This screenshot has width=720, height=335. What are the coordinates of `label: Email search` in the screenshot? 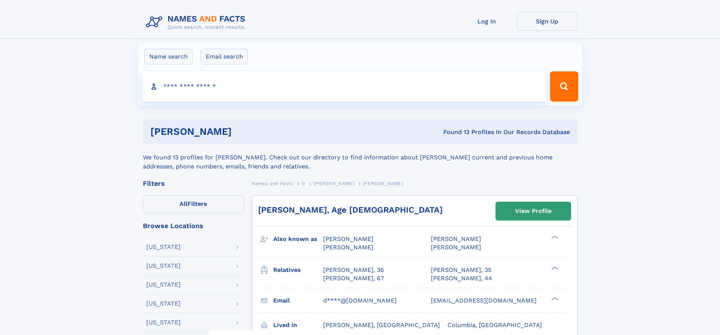 It's located at (224, 57).